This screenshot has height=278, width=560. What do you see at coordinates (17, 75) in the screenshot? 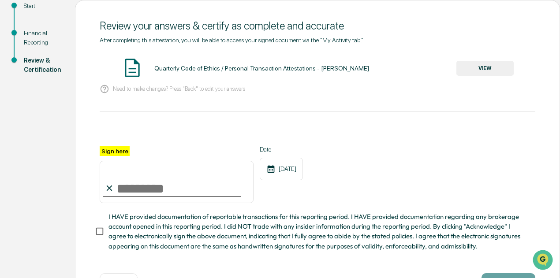
I see `img: 1746055101610-c473b297-6a78-478c-a979-82029cc54cd1` at bounding box center [17, 75].